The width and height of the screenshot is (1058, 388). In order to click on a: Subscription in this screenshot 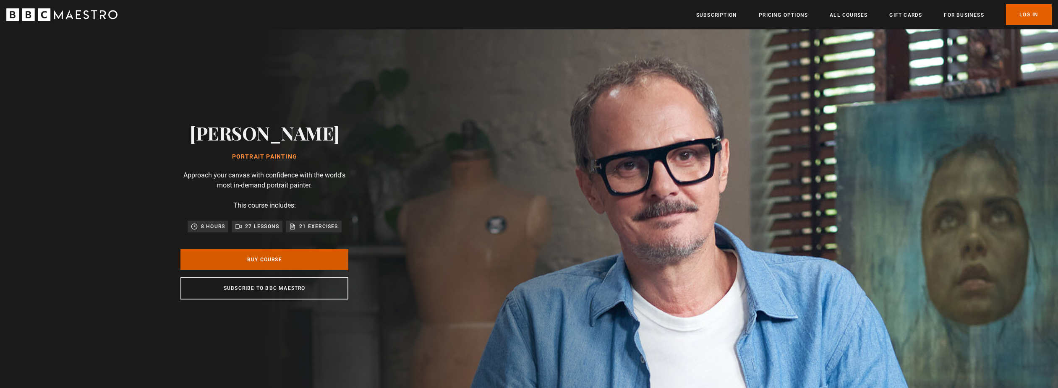, I will do `click(716, 15)`.